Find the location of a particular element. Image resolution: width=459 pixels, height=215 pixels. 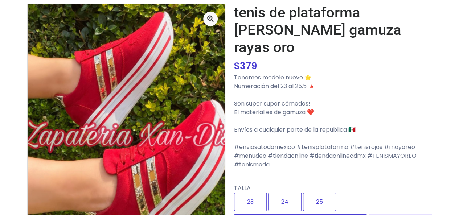

label: 24 is located at coordinates (285, 202).